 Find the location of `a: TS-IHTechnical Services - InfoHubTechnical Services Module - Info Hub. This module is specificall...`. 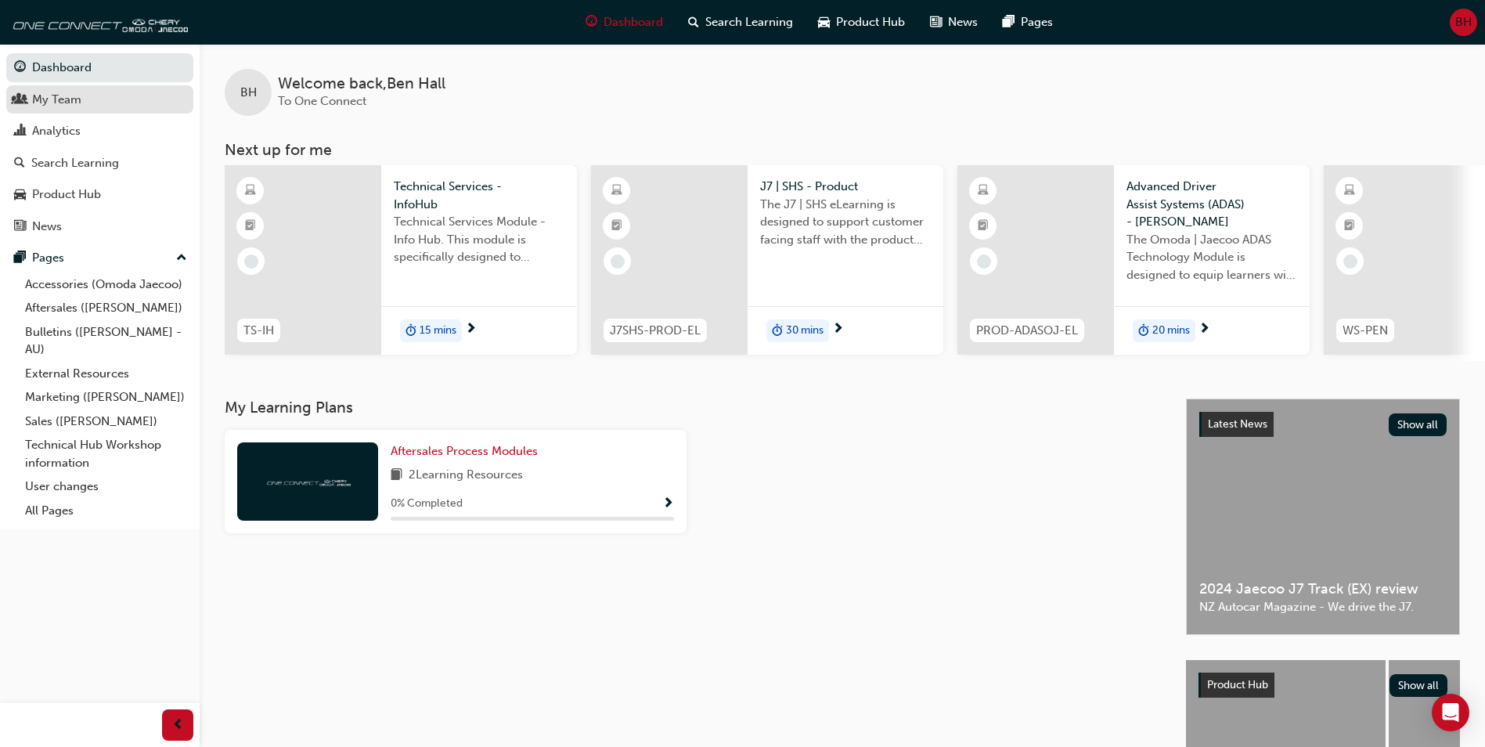

a: TS-IHTechnical Services - InfoHubTechnical Services Module - Info Hub. This module is specificall... is located at coordinates (401, 260).